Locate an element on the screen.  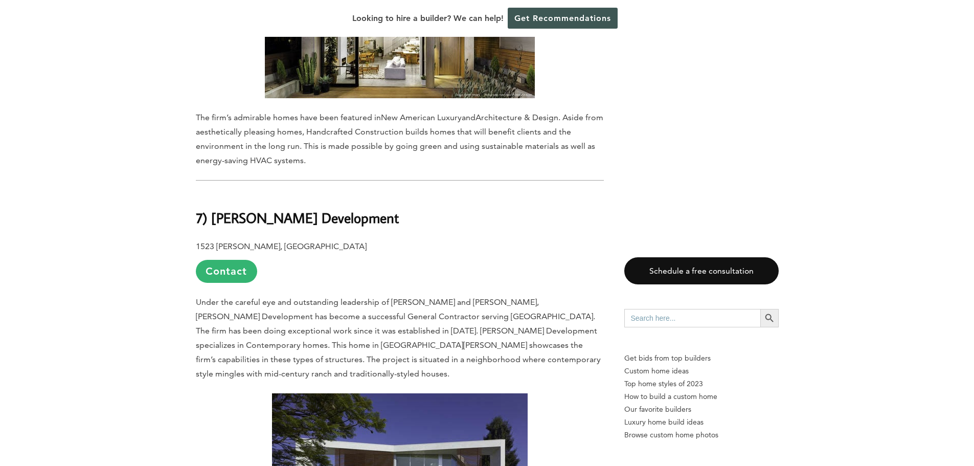
a: Custom home ideas is located at coordinates (702, 371).